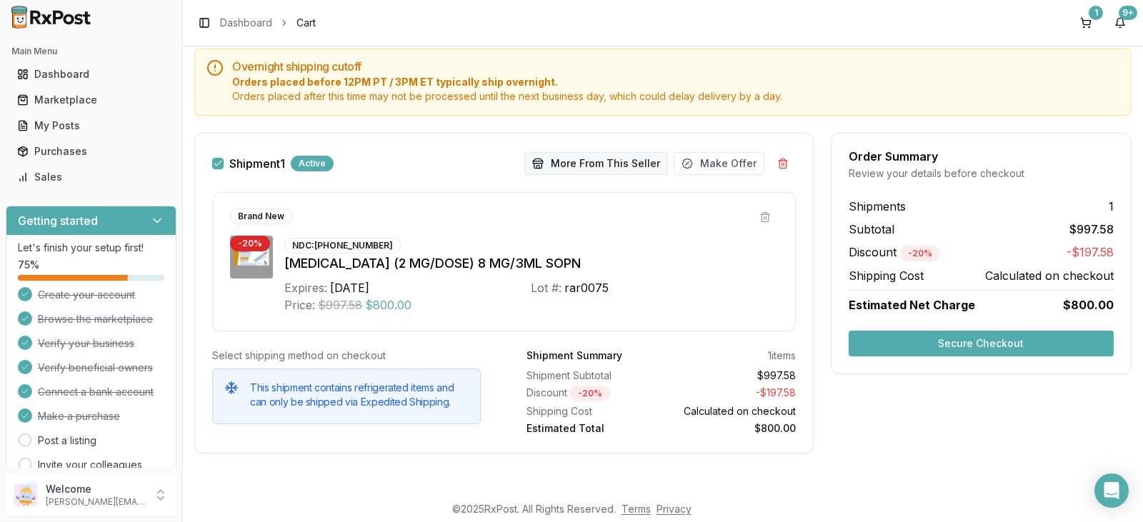 This screenshot has height=522, width=1143. Describe the element at coordinates (346, 356) in the screenshot. I see `div: Select shipping method on checkout` at that location.